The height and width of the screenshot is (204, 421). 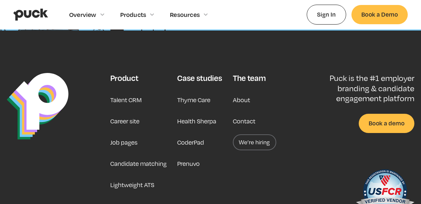 What do you see at coordinates (254, 142) in the screenshot?
I see `a: We’re hiring` at bounding box center [254, 142].